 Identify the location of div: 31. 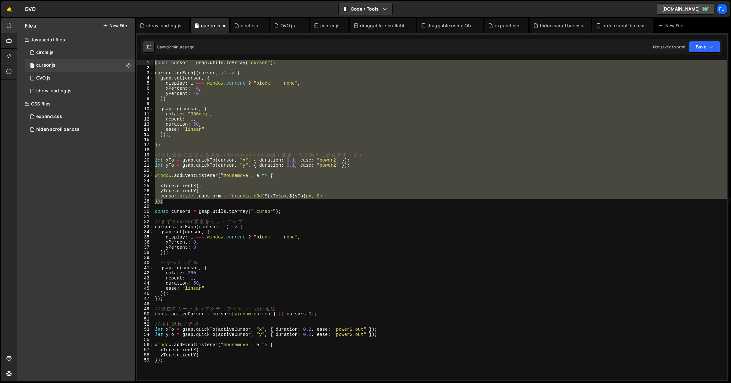
(145, 217).